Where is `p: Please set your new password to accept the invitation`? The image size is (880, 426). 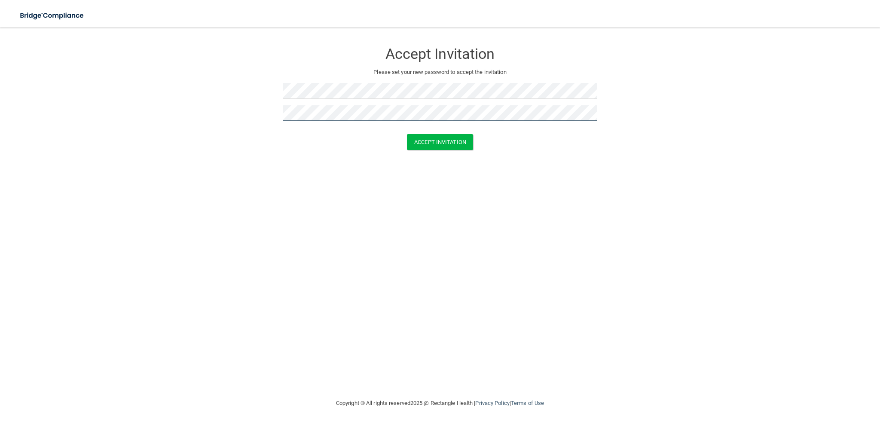 p: Please set your new password to accept the invitation is located at coordinates (440, 72).